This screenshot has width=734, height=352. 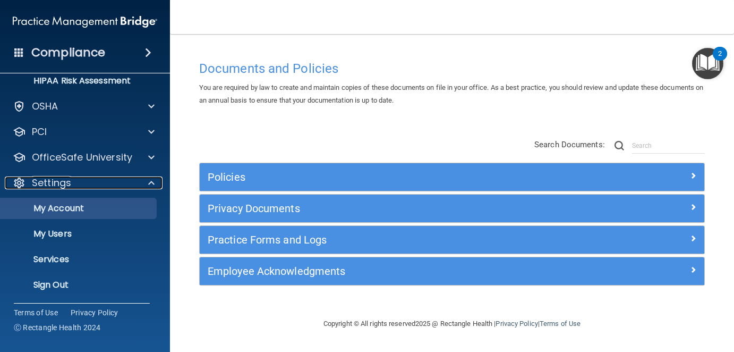 What do you see at coordinates (619, 145) in the screenshot?
I see `img: ic-search.3b580494.png` at bounding box center [619, 145].